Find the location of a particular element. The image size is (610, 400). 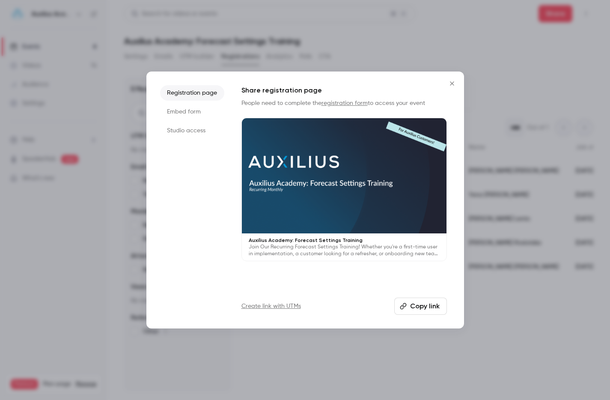

h1: Share registration page is located at coordinates (344, 90).